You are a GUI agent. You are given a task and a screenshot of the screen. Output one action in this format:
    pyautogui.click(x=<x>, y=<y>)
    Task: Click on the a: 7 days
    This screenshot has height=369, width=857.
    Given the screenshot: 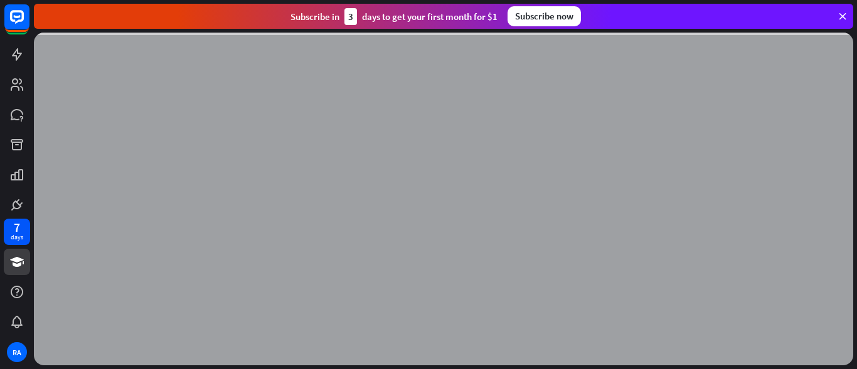 What is the action you would take?
    pyautogui.click(x=17, y=232)
    